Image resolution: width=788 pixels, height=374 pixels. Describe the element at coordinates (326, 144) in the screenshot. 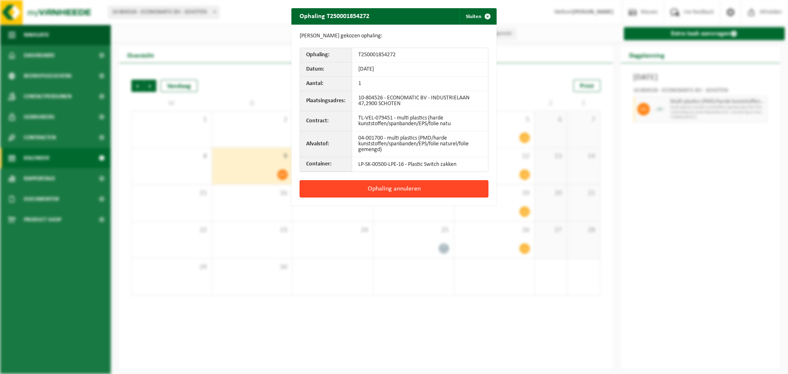

I see `th: Afvalstof:` at that location.